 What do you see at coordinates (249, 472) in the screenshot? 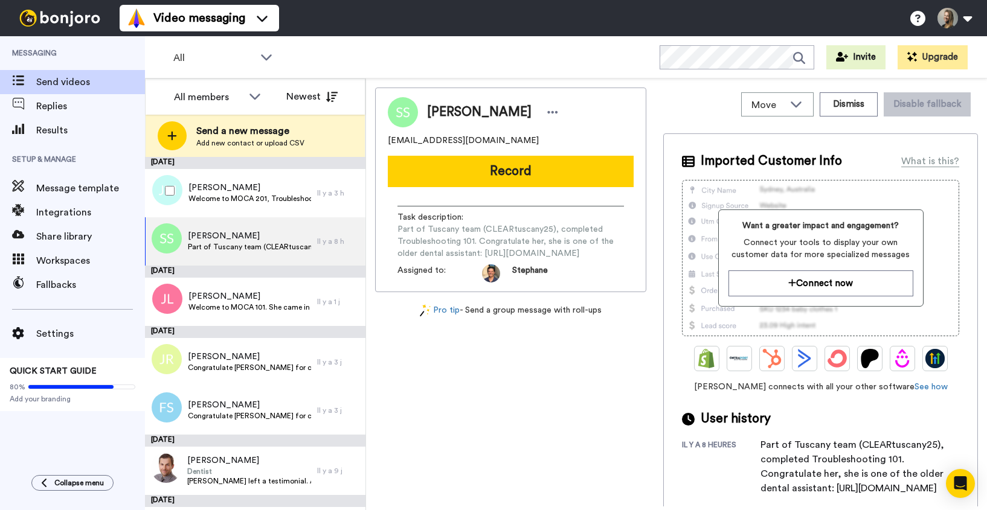
I see `span: Dentist` at bounding box center [249, 472].